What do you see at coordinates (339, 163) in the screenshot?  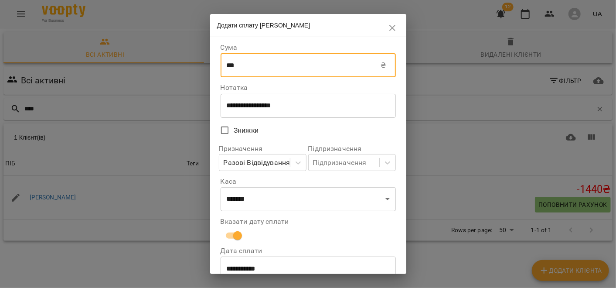 I see `div: Підпризначення` at bounding box center [339, 163].